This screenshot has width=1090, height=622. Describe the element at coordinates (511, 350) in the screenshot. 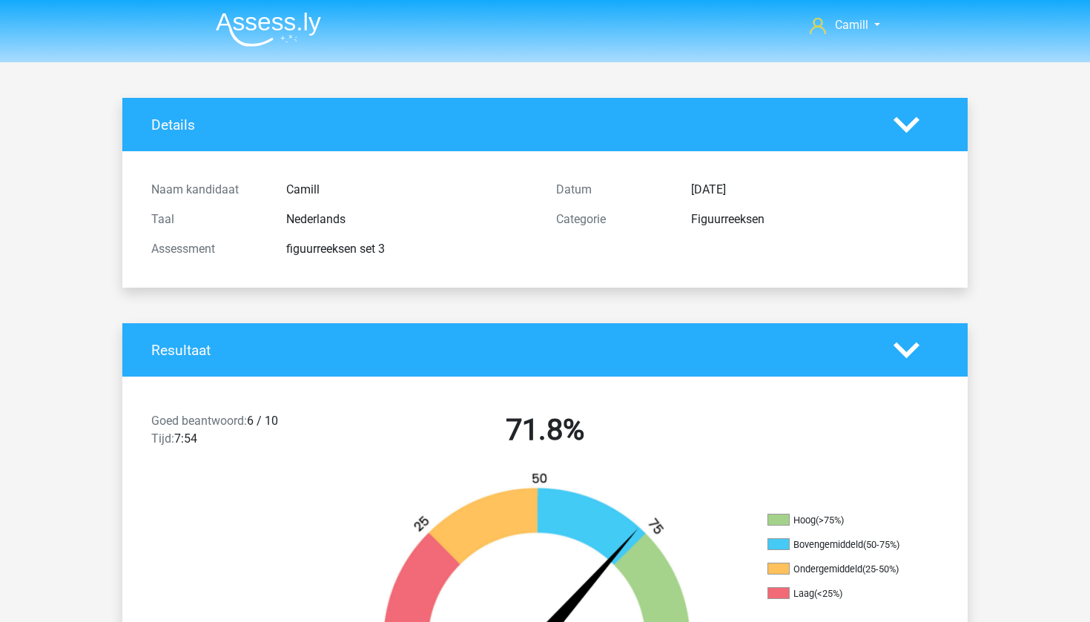

I see `h4: Resultaat` at that location.